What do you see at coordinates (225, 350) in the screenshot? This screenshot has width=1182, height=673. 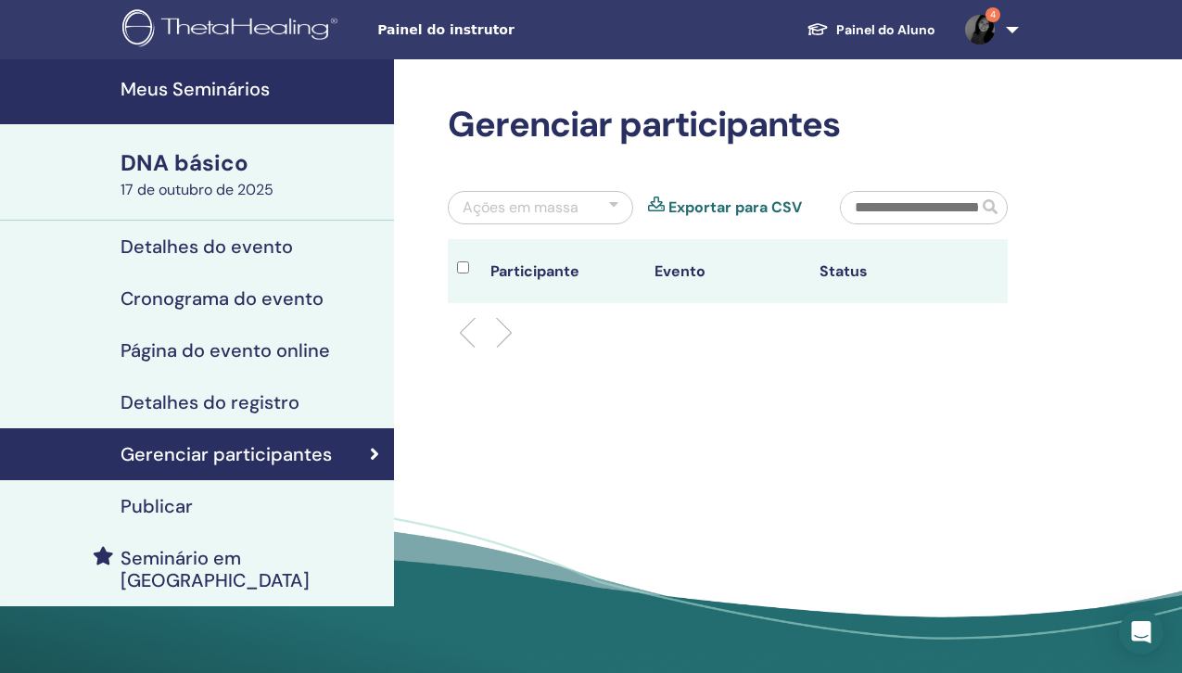 I see `font: Página do evento online` at bounding box center [225, 350].